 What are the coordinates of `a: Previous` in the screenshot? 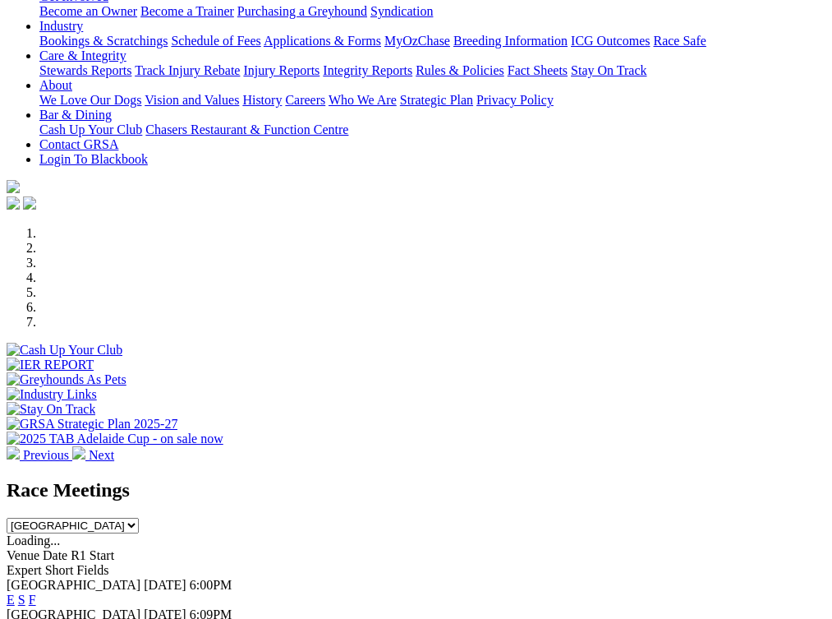 It's located at (39, 454).